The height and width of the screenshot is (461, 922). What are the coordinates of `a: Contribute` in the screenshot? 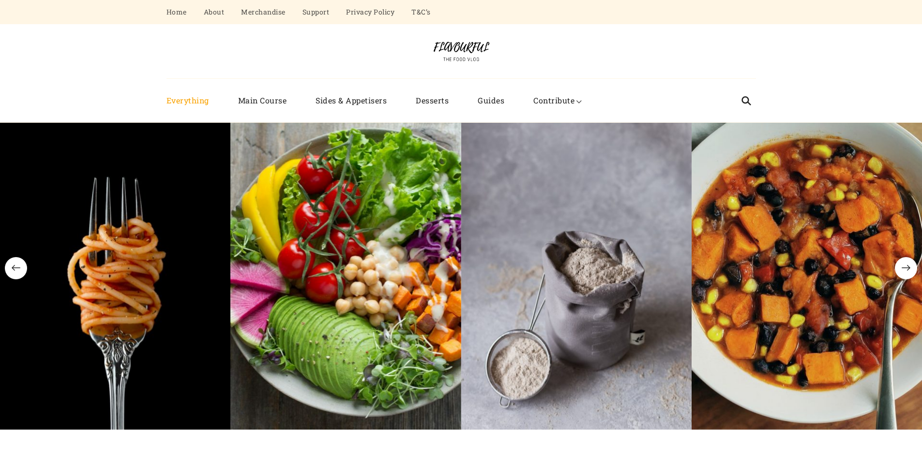 It's located at (553, 101).